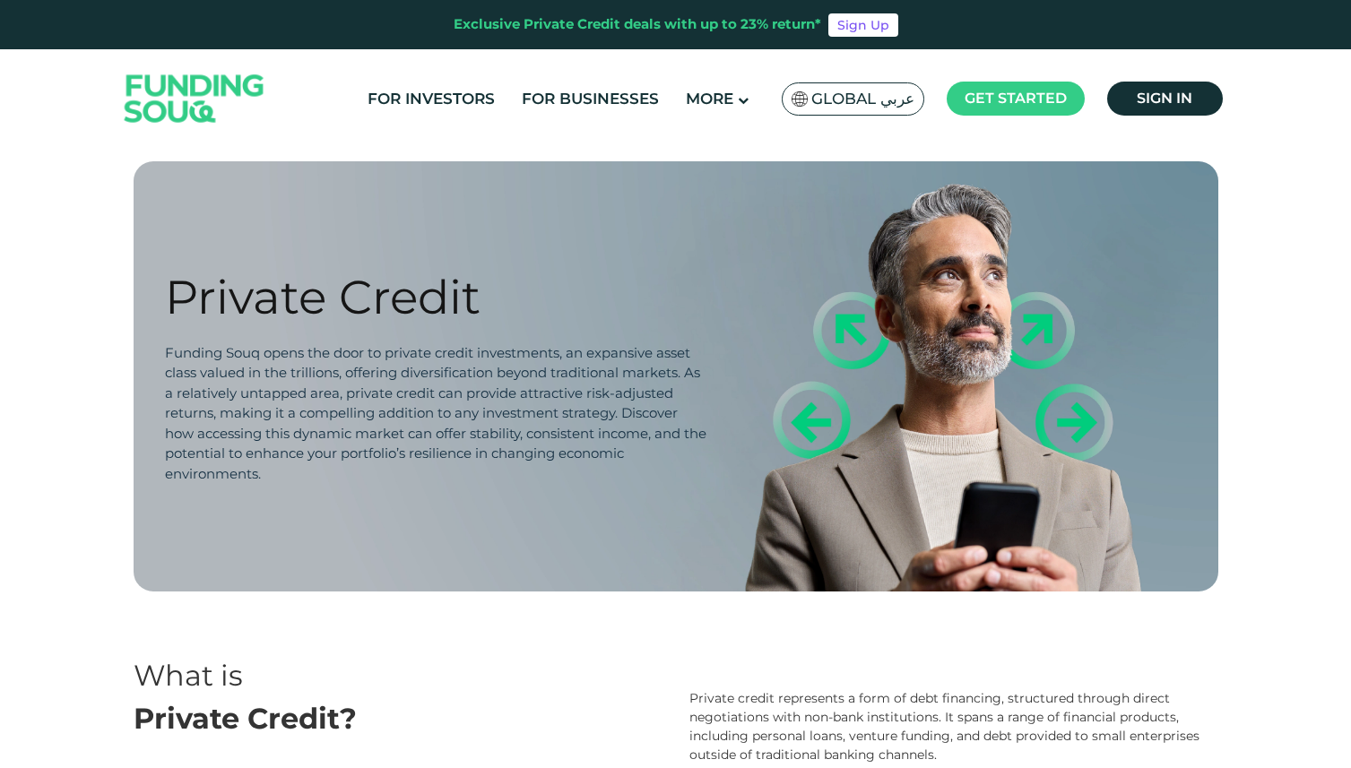 Image resolution: width=1351 pixels, height=768 pixels. What do you see at coordinates (398, 676) in the screenshot?
I see `div: What is` at bounding box center [398, 676].